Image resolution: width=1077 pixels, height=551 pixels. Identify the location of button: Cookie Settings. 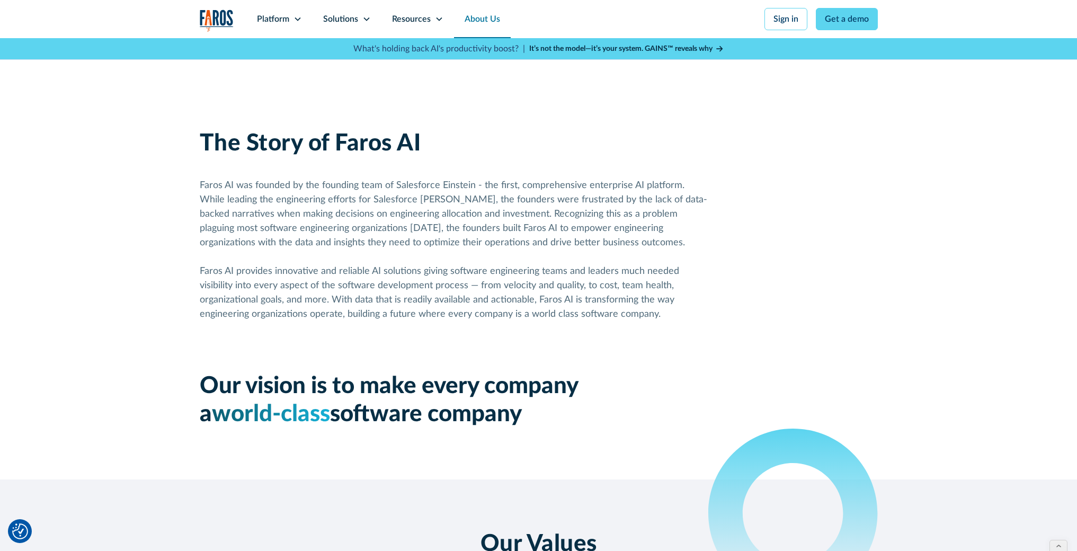
(20, 531).